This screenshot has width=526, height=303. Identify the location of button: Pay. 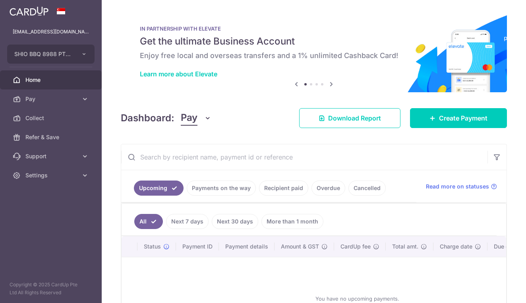
(196, 118).